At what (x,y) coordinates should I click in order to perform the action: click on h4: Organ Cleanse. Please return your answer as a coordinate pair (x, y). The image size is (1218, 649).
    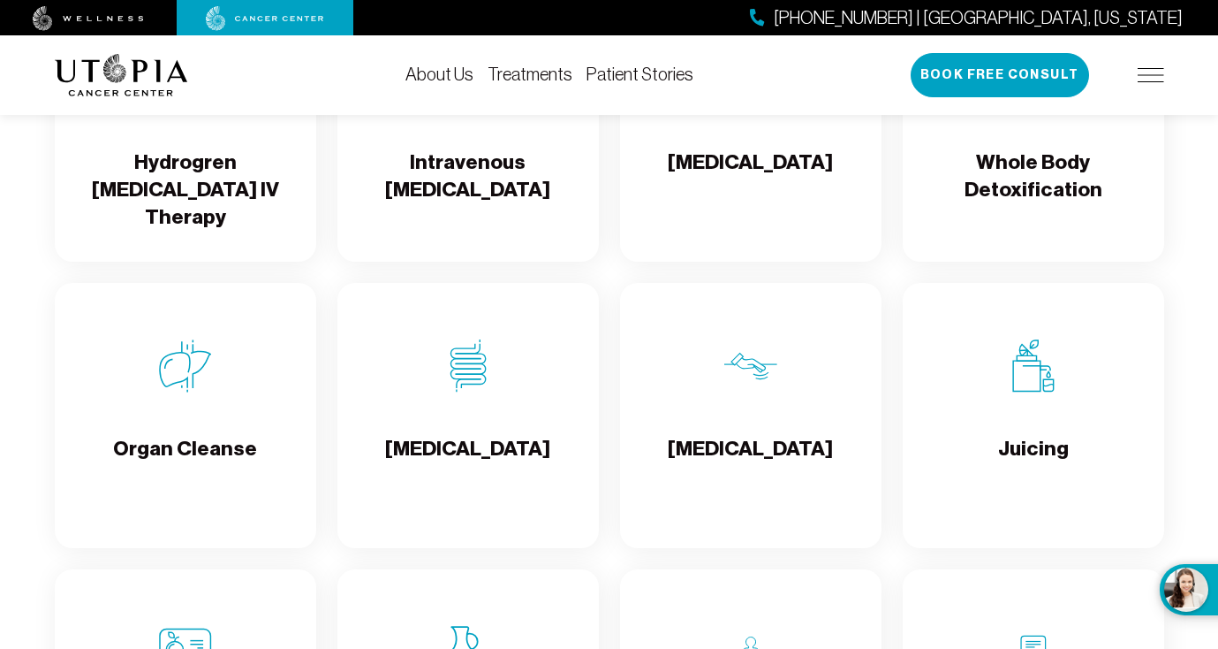
    Looking at the image, I should click on (185, 463).